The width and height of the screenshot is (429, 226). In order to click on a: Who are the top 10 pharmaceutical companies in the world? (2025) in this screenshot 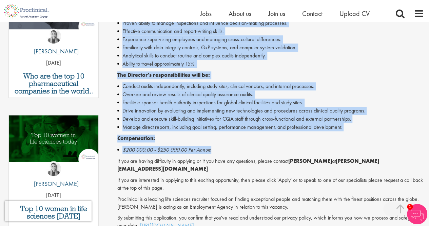, I will do `click(54, 83)`.